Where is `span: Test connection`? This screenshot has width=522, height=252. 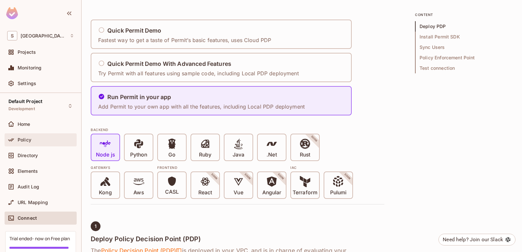 span: Test connection is located at coordinates (464, 68).